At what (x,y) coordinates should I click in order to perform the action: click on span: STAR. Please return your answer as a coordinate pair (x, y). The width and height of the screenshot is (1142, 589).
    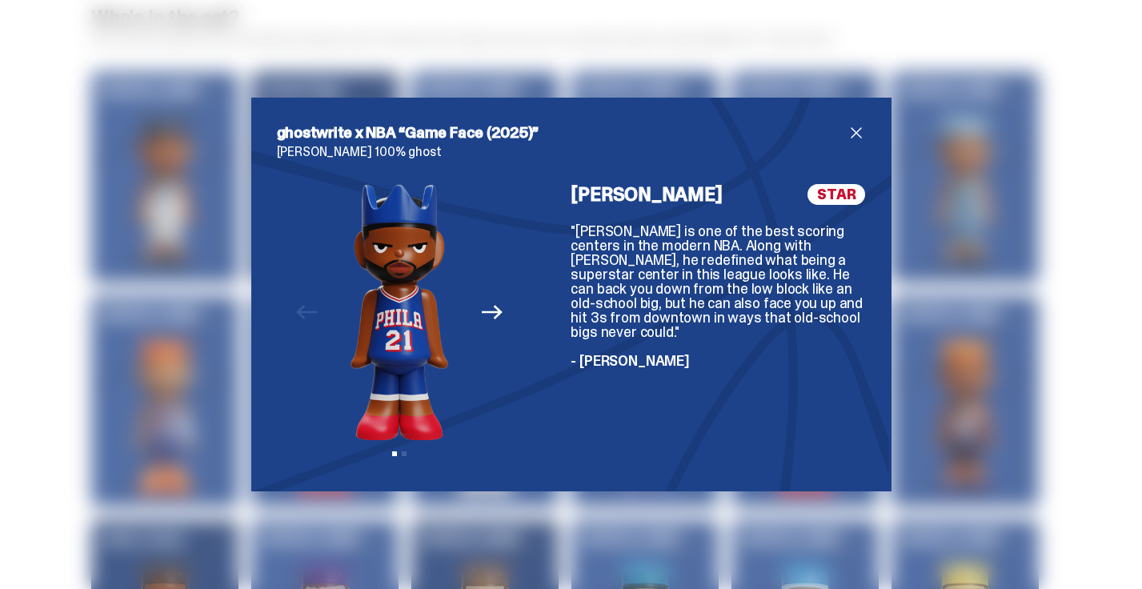
    Looking at the image, I should click on (837, 195).